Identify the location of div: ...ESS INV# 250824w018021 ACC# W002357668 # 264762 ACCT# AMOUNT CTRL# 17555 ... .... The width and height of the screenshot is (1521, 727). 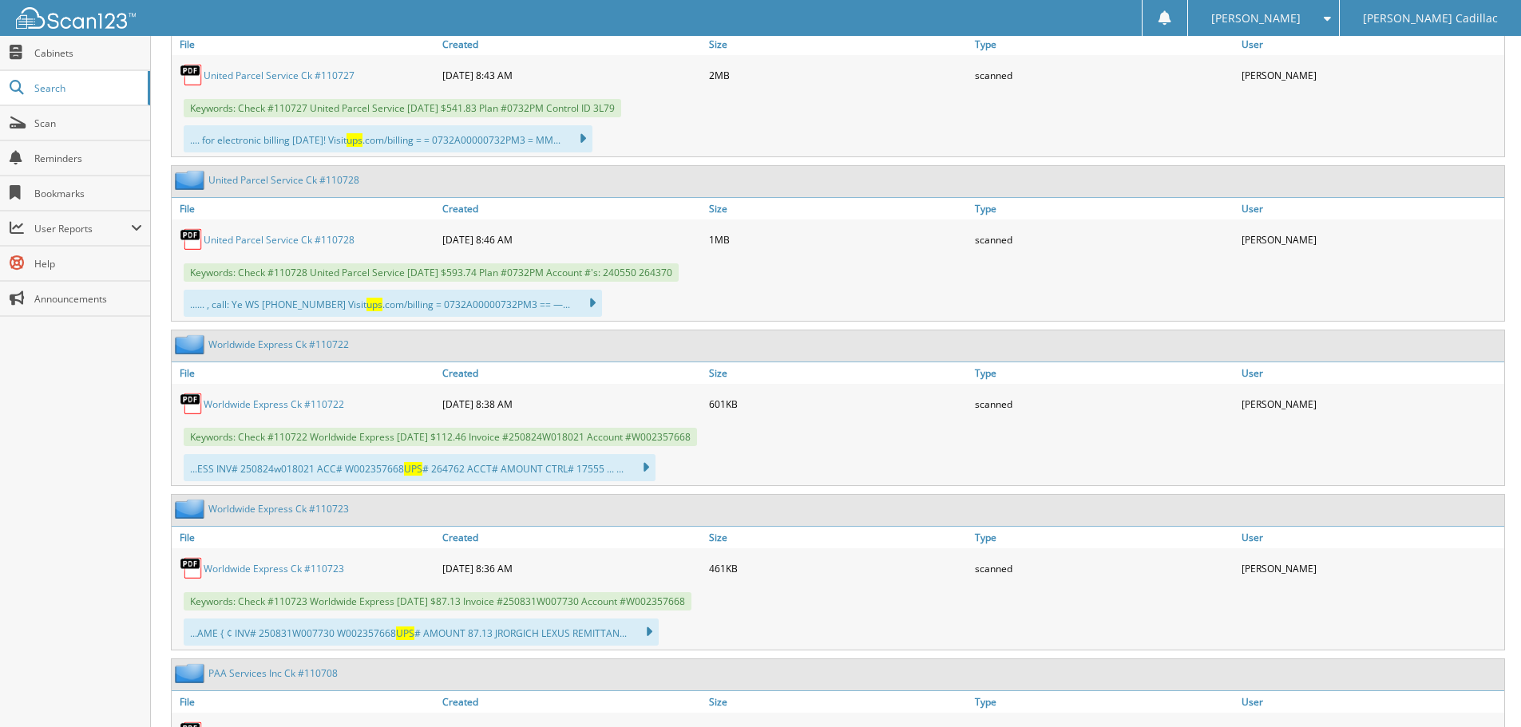
(419, 468).